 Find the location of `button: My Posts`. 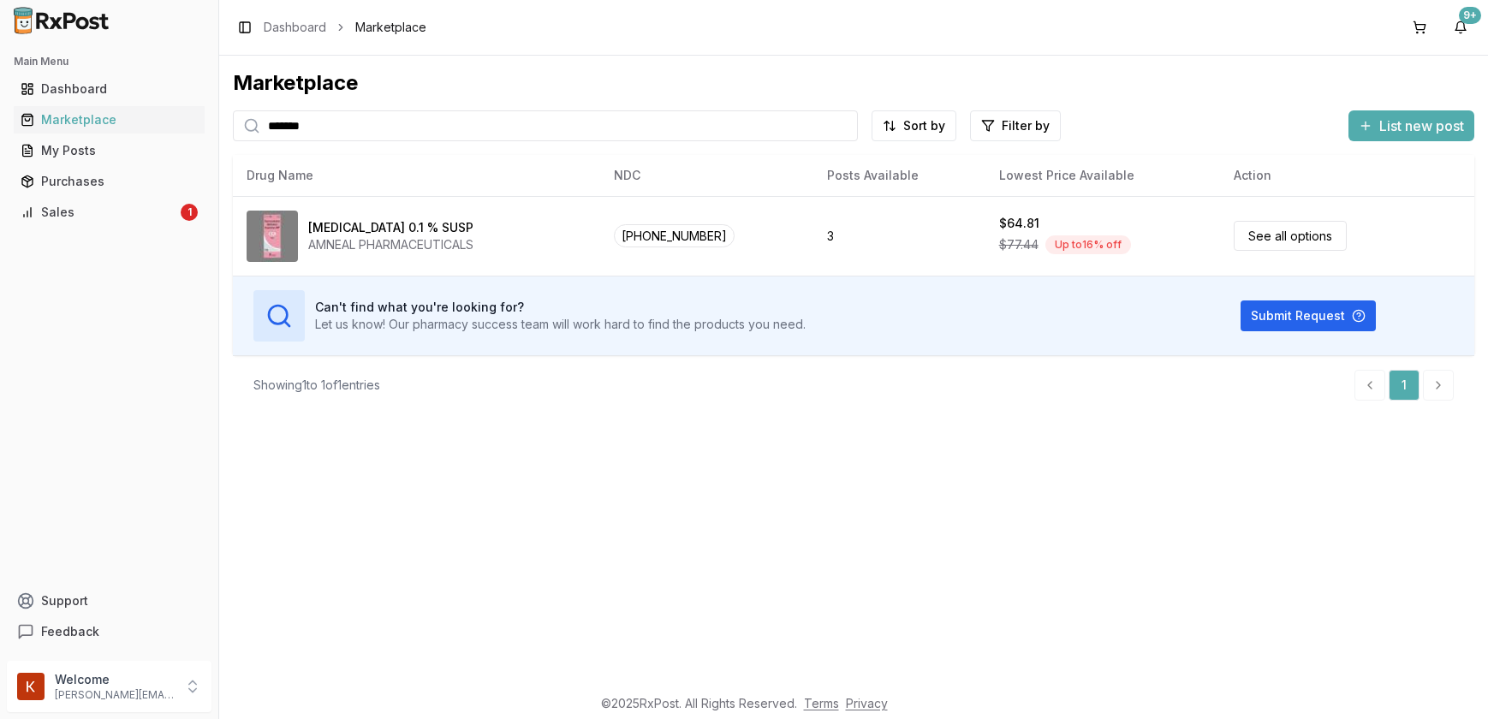

button: My Posts is located at coordinates (109, 151).